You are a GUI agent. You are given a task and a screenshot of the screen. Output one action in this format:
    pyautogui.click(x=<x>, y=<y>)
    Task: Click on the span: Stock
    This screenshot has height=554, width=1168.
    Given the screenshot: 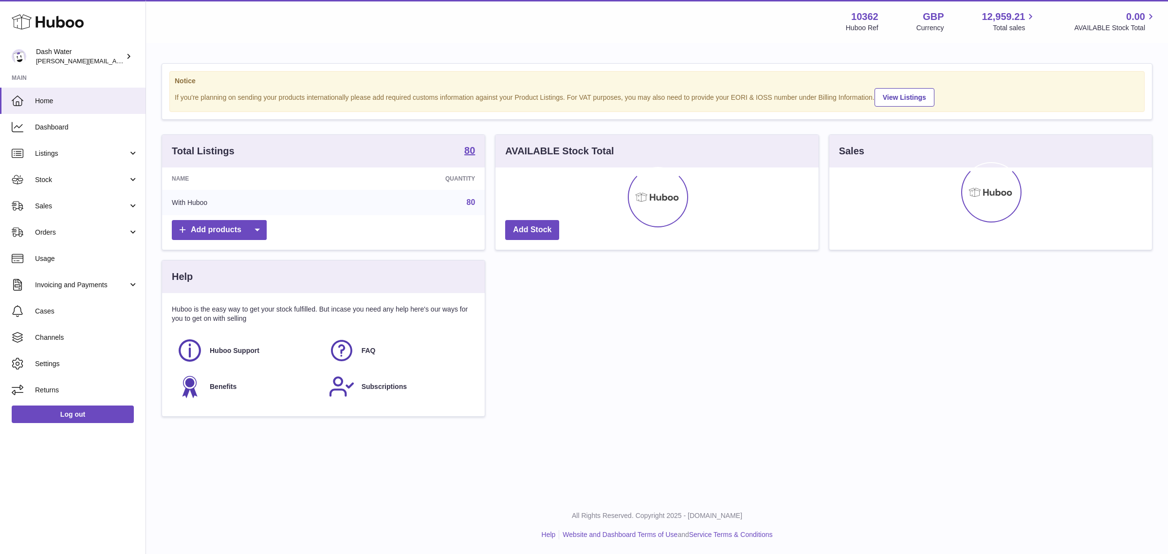 What is the action you would take?
    pyautogui.click(x=81, y=180)
    